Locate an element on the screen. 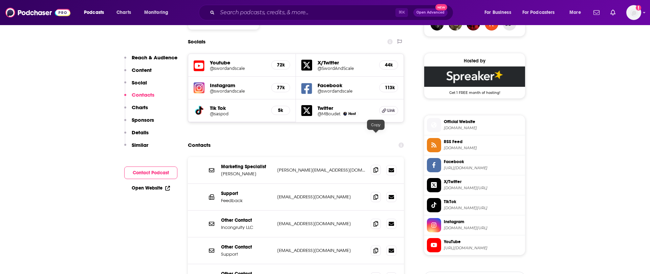 The image size is (650, 274). svg: Add a profile image is located at coordinates (639, 8).